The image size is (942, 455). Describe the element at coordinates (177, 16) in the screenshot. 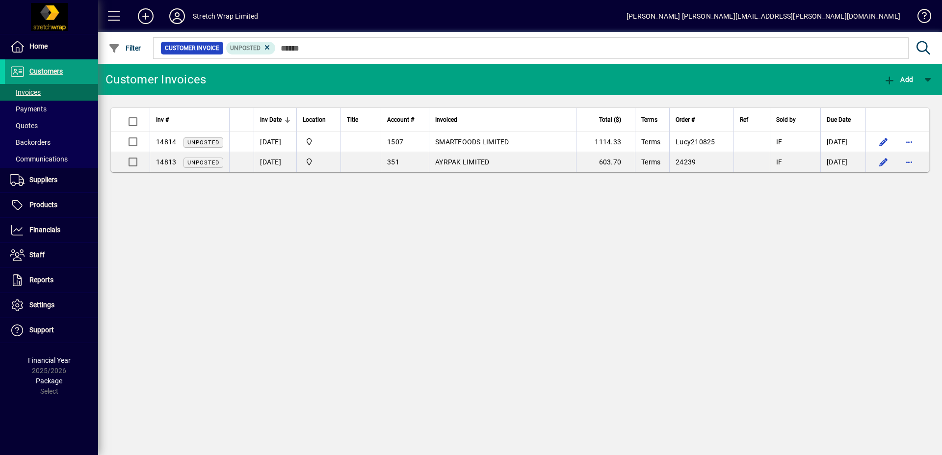

I see `button: Profile` at that location.